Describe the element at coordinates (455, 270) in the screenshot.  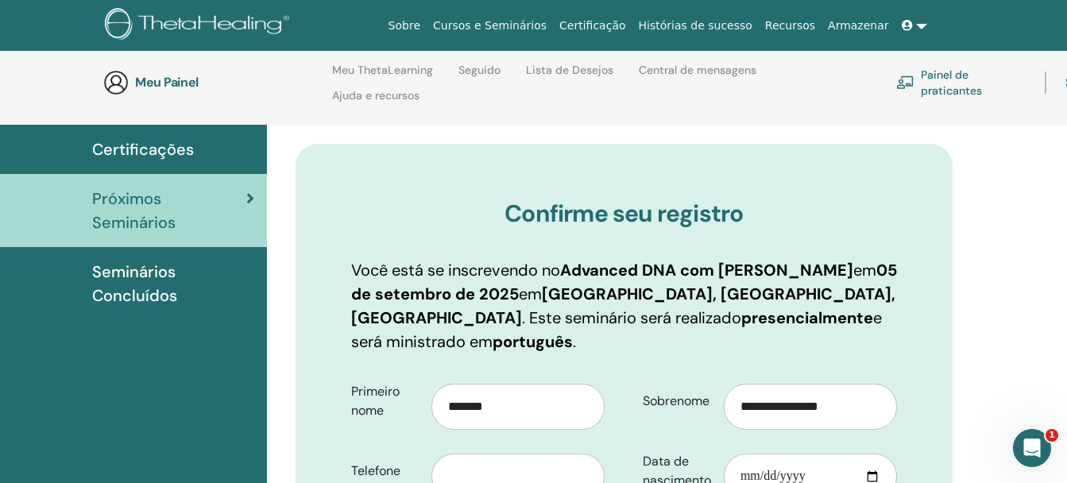
I see `font: Você está se inscrevendo no` at that location.